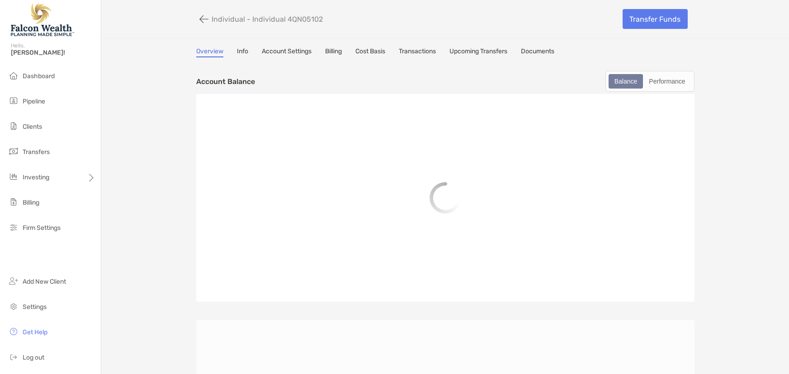 The image size is (789, 374). I want to click on span: Add New Client, so click(44, 282).